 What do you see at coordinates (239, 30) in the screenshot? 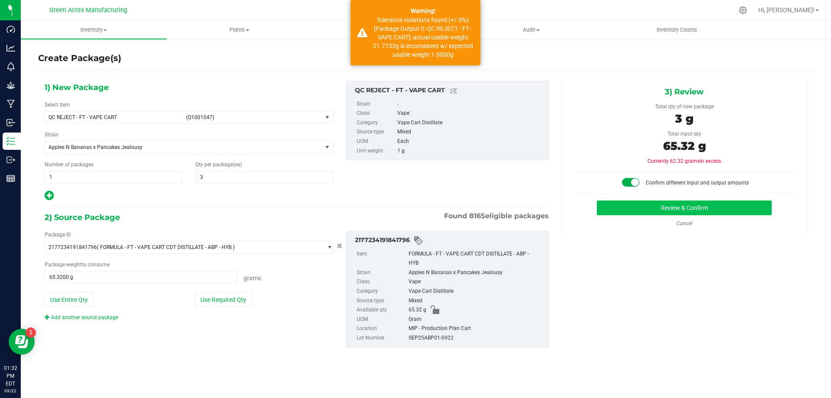
I see `a: Plants` at bounding box center [239, 30].